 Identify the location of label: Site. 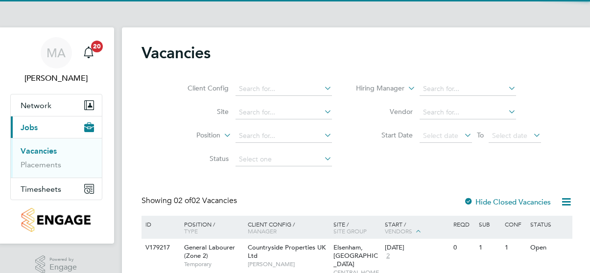
(200, 112).